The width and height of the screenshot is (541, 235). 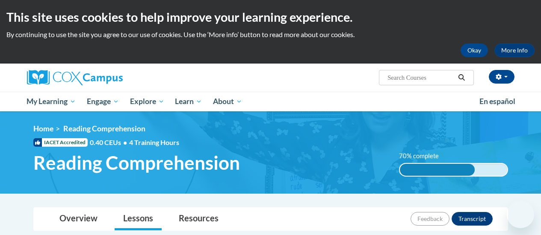 I want to click on span: 4 Training Hours, so click(x=154, y=142).